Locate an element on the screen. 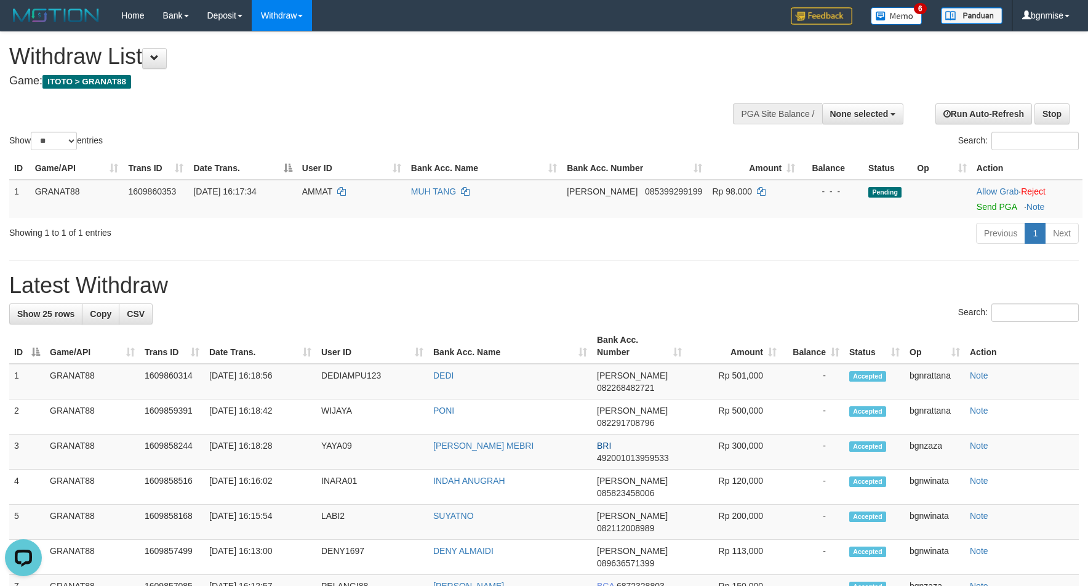 The height and width of the screenshot is (586, 1088). img: MOTION_logo.png is located at coordinates (56, 15).